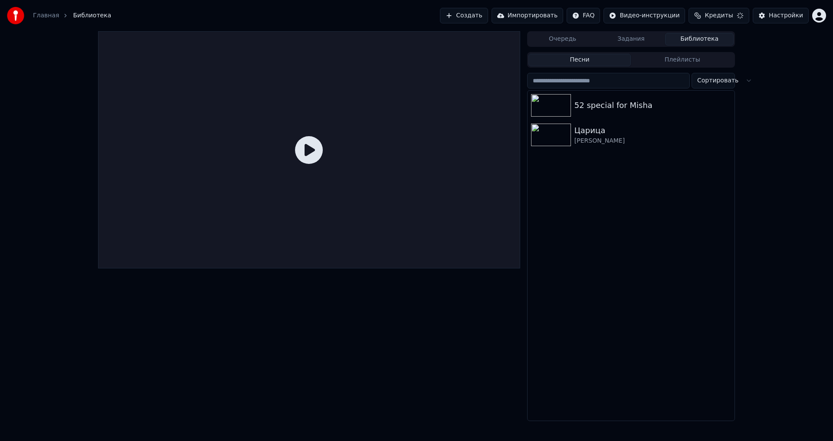 The image size is (833, 441). I want to click on img: youka, so click(16, 16).